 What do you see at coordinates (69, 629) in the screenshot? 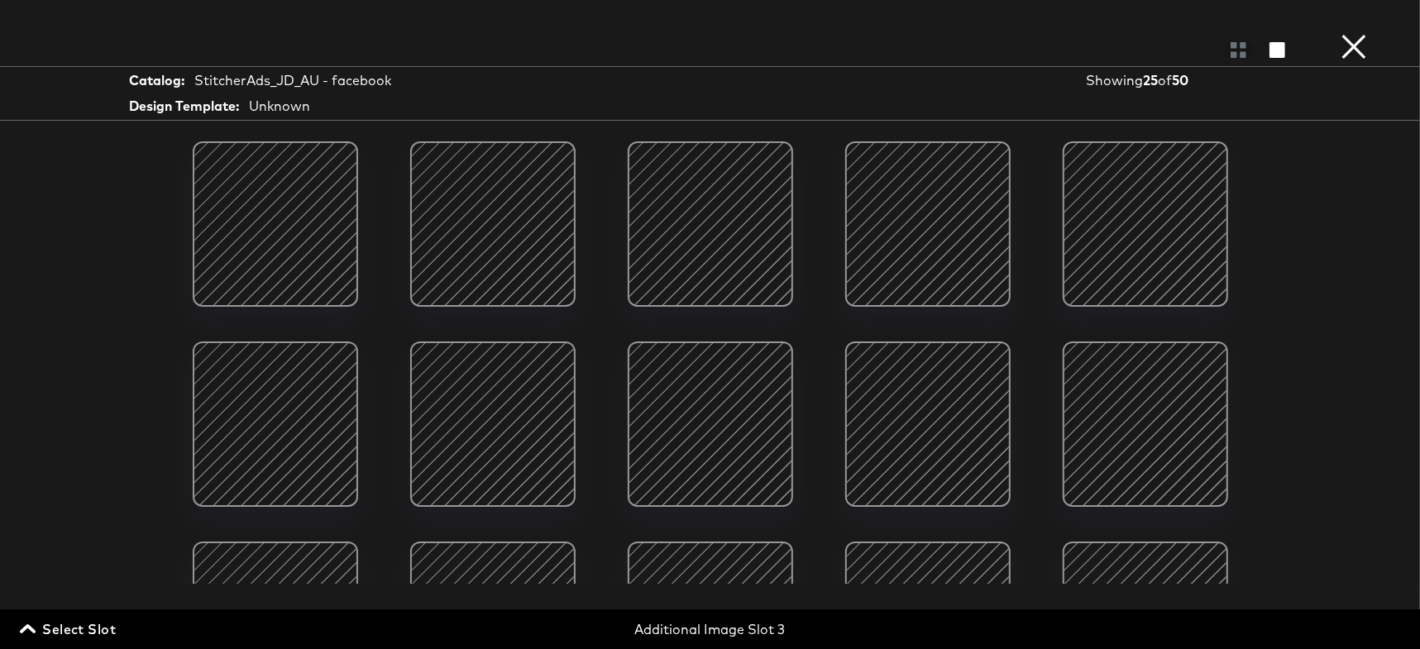
I see `span: Select Slot` at bounding box center [69, 629].